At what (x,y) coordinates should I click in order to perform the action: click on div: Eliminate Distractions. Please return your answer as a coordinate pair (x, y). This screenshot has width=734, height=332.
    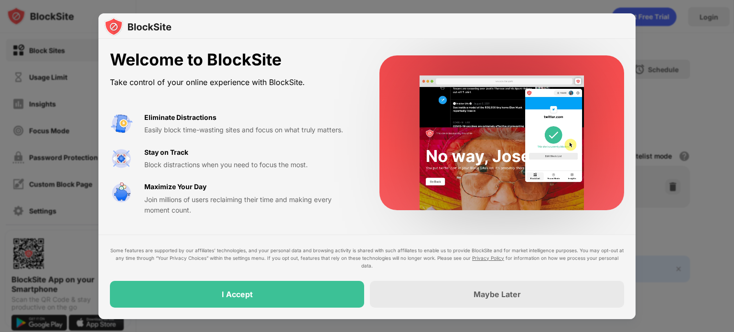
    Looking at the image, I should click on (180, 118).